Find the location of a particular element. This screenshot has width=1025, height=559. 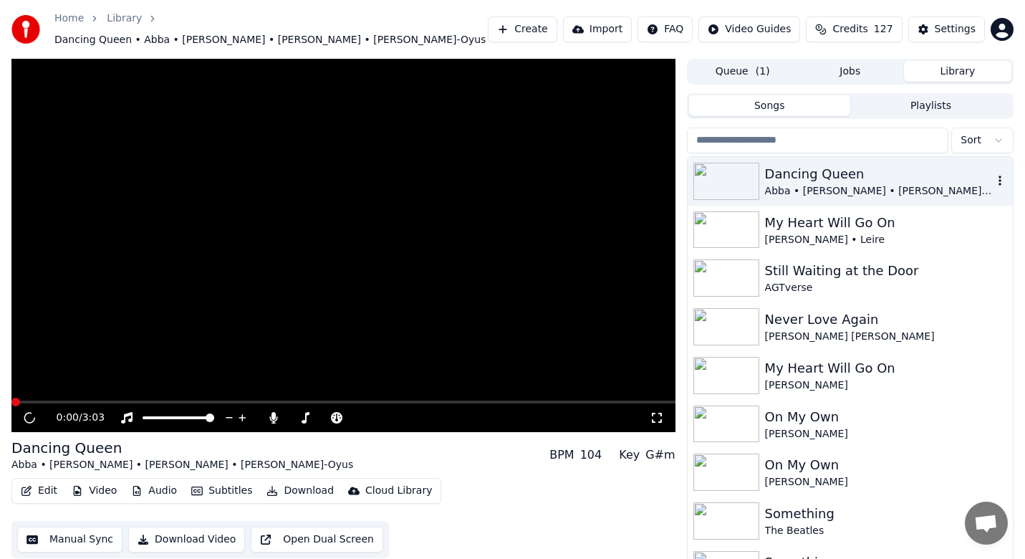

span: Credits is located at coordinates (849, 29).